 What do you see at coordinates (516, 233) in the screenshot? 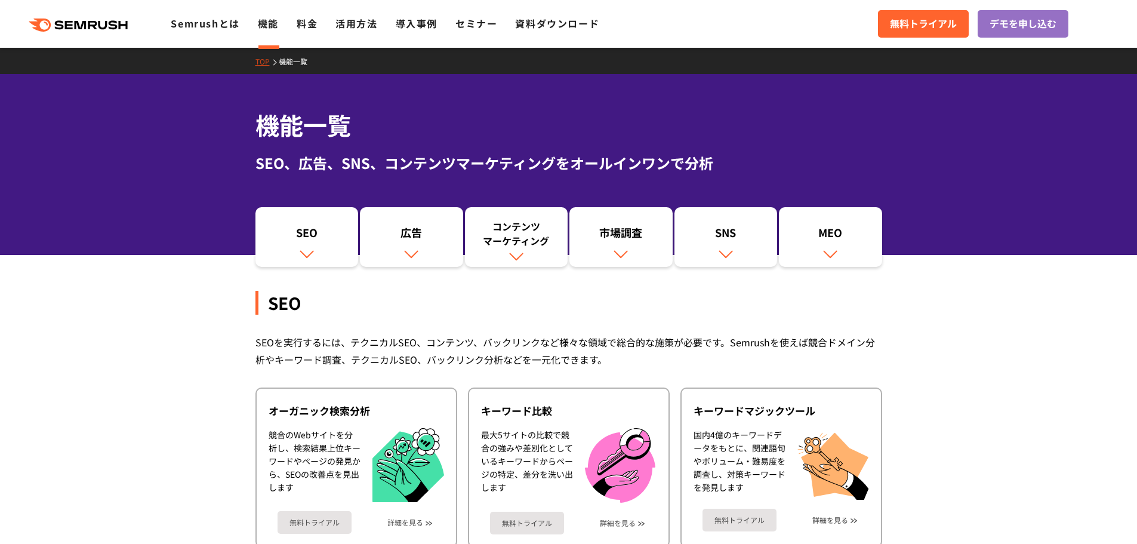
I see `div: コンテンツ マーケティング` at bounding box center [516, 233].